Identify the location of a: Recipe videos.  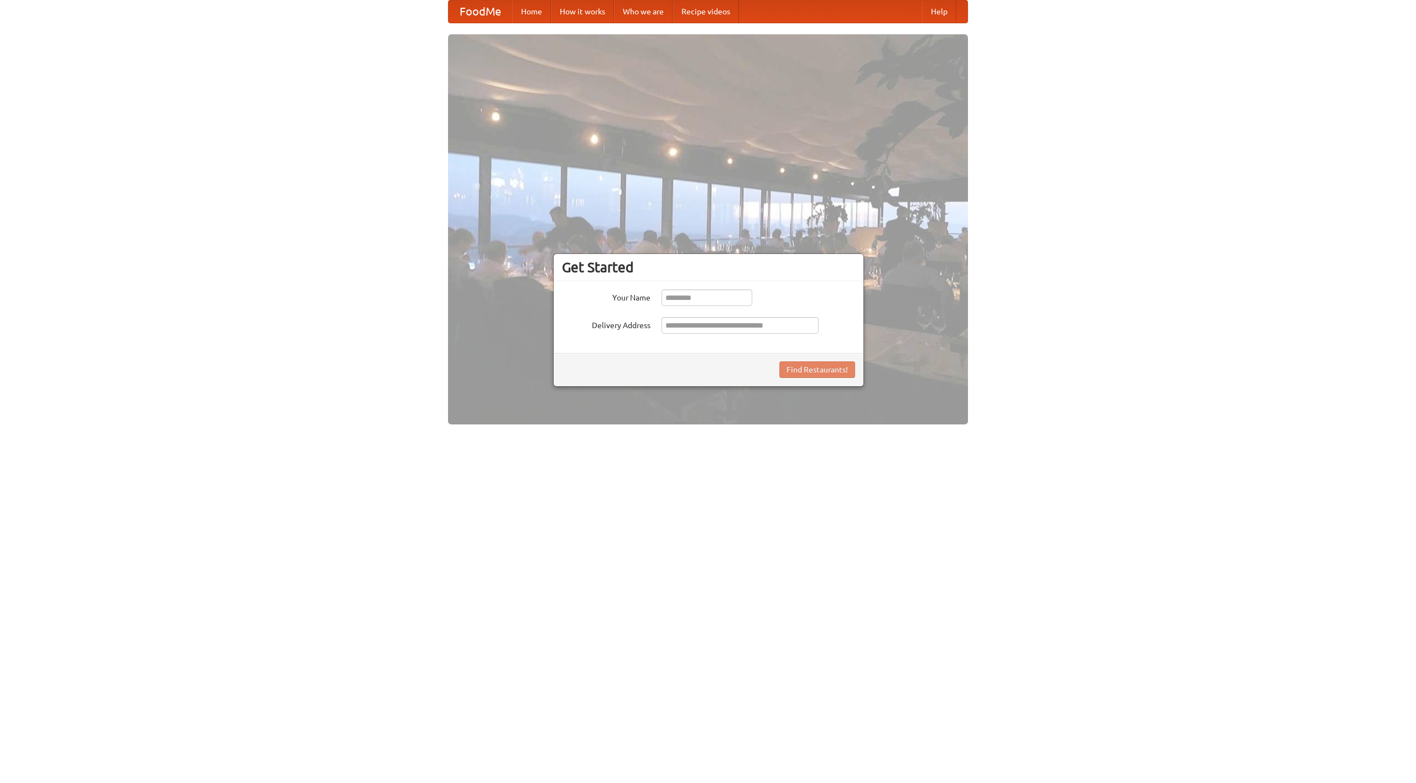
(706, 12).